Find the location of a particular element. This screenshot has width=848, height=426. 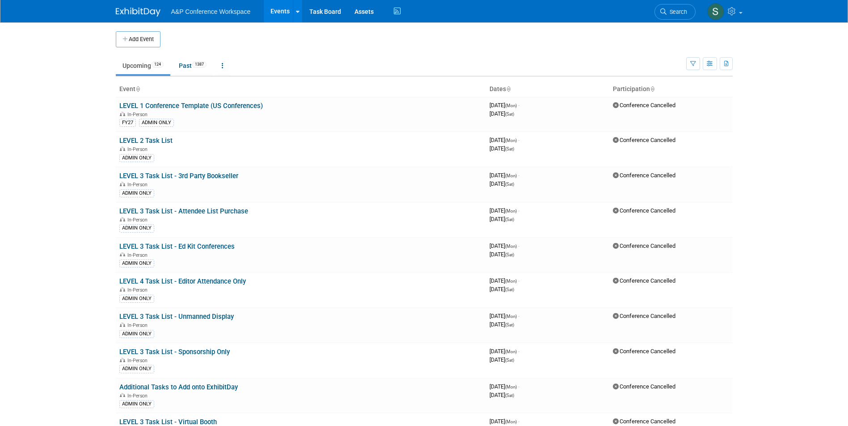

div: FY27 is located at coordinates (127, 123).